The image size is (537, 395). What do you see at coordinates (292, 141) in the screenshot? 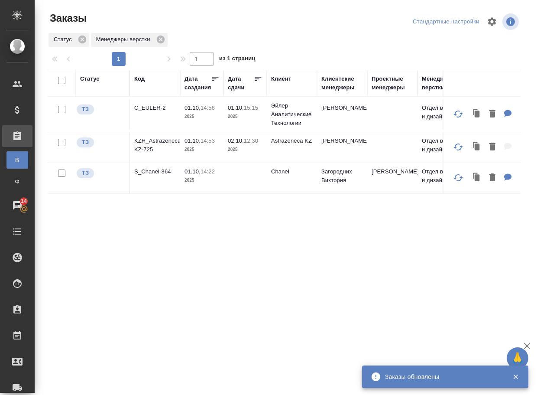
I see `p: Astrazeneca KZ` at bounding box center [292, 141].